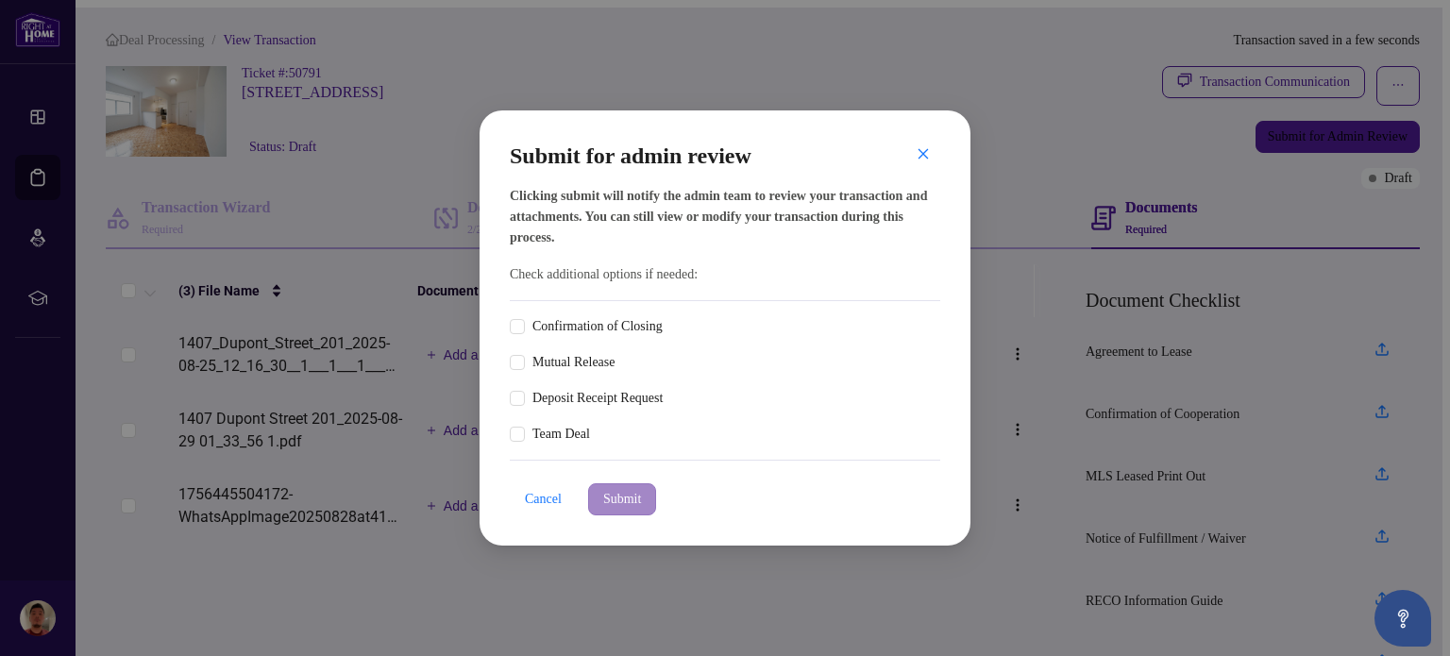 The height and width of the screenshot is (656, 1450). What do you see at coordinates (573, 363) in the screenshot?
I see `span: Mutual Release` at bounding box center [573, 363].